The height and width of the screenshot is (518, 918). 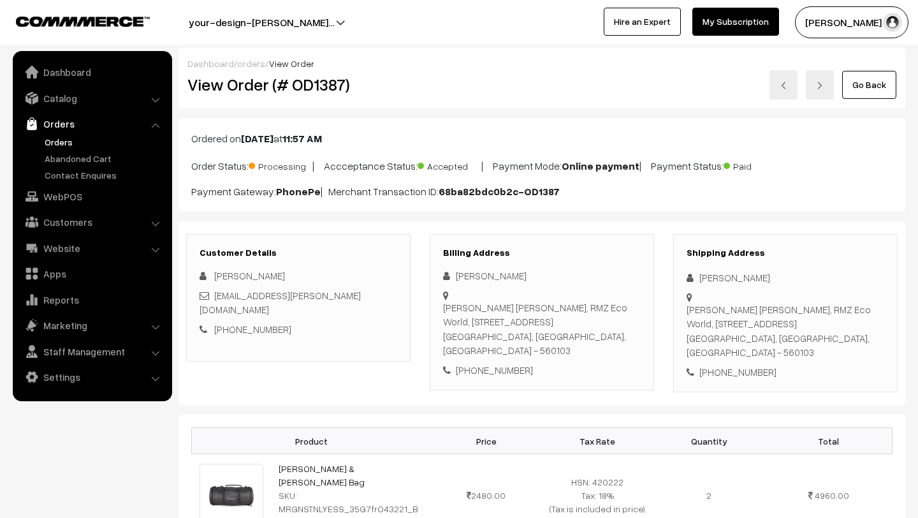 I want to click on a: Hire an Expert, so click(x=642, y=22).